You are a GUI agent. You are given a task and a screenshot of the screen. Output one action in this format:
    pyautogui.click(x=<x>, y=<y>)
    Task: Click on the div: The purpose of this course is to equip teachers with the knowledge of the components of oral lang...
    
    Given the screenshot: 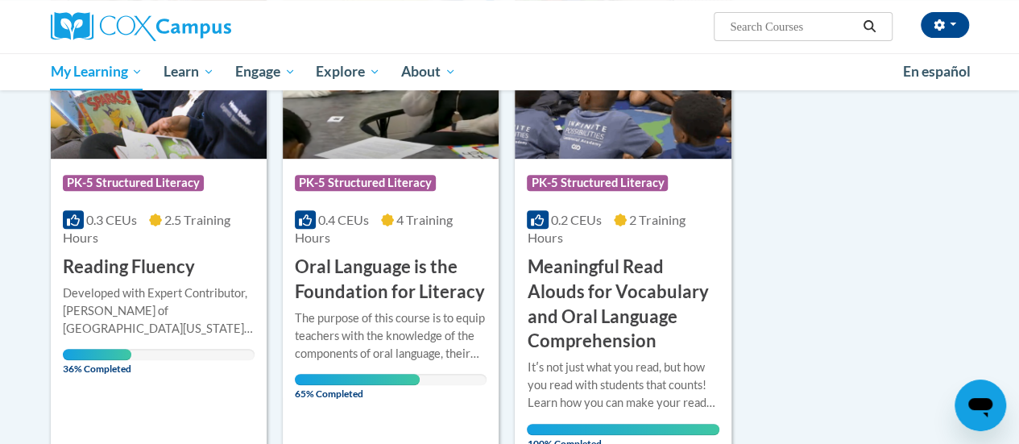 What is the action you would take?
    pyautogui.click(x=391, y=336)
    